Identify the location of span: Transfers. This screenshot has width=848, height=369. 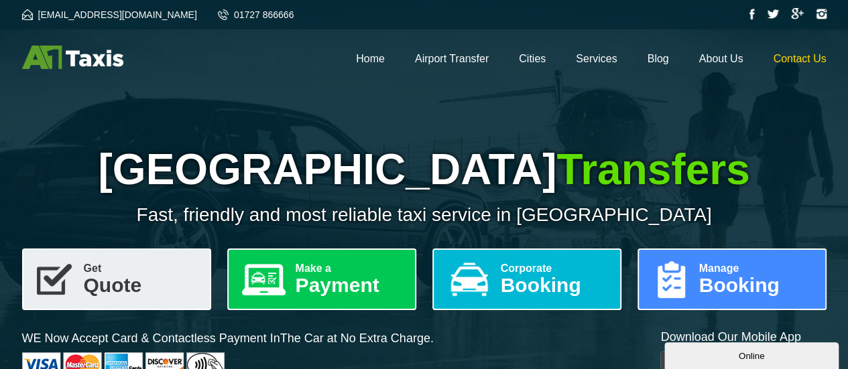
(653, 170).